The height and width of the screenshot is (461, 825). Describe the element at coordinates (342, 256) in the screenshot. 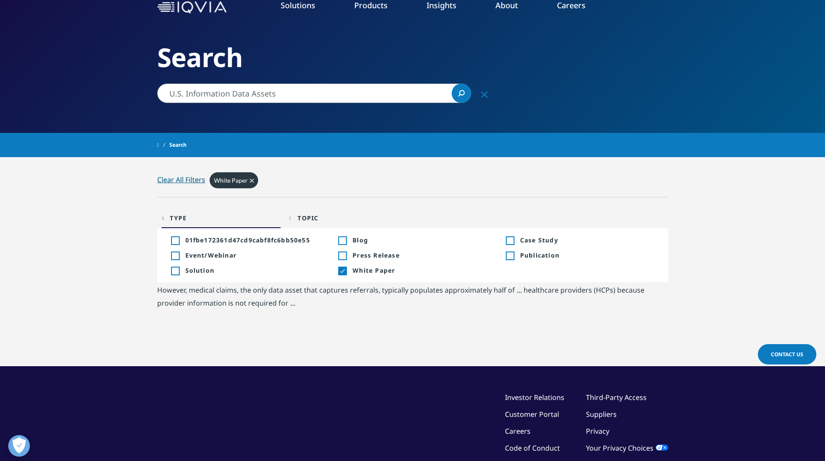

I see `div: Inclusion filter on Press Release; +21 results` at that location.